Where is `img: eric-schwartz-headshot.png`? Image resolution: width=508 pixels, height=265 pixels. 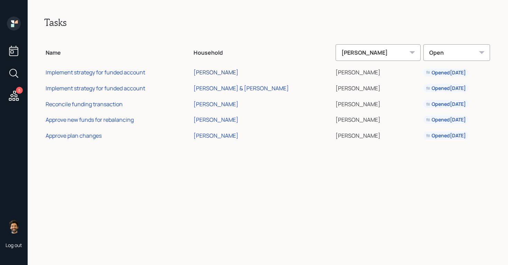 img: eric-schwartz-headshot.png is located at coordinates (14, 227).